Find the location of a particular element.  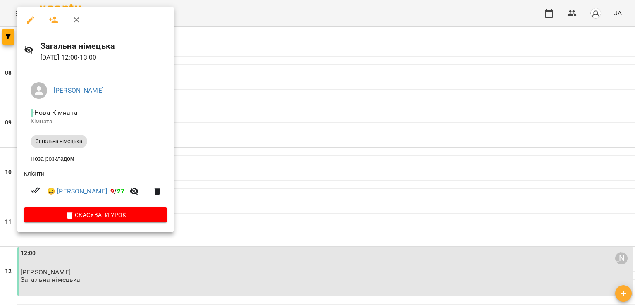

ul: Клієнти is located at coordinates (96, 189).